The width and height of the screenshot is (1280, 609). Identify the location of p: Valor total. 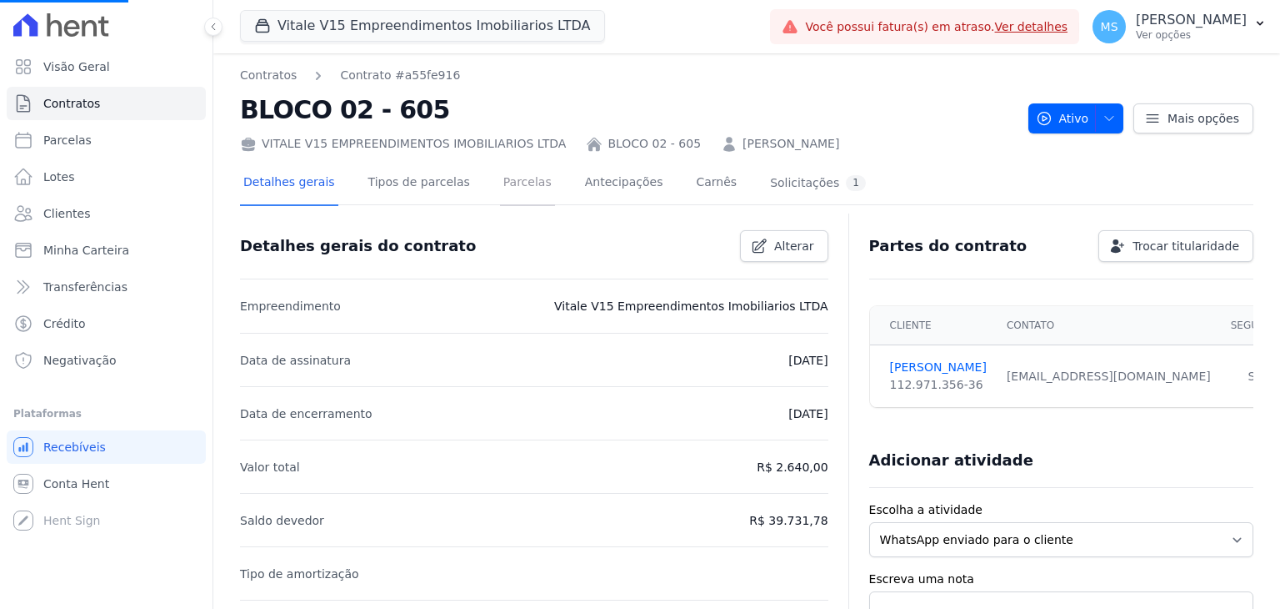
(270, 467).